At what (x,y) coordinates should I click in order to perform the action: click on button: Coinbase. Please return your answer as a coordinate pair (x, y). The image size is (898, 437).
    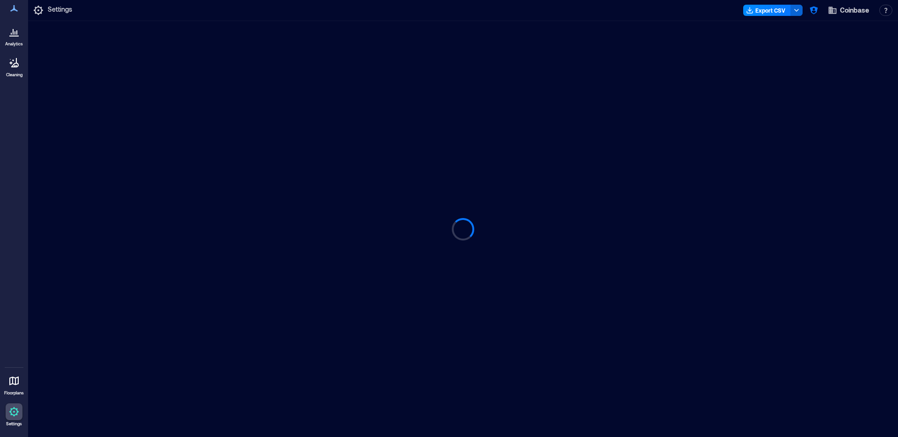
    Looking at the image, I should click on (848, 10).